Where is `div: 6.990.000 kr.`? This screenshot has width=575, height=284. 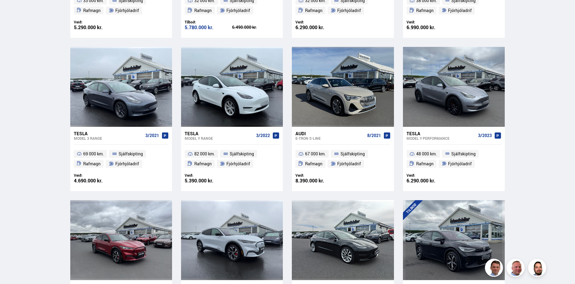 div: 6.990.000 kr. is located at coordinates (431, 27).